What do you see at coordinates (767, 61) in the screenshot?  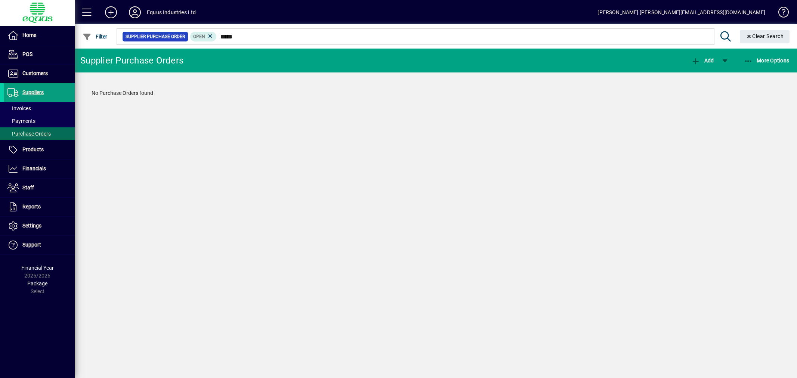 I see `button: More Options` at bounding box center [767, 61].